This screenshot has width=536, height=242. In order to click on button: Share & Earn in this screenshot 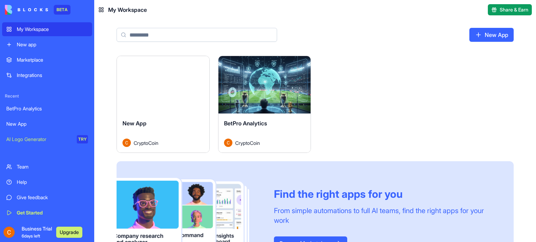, I will do `click(510, 10)`.